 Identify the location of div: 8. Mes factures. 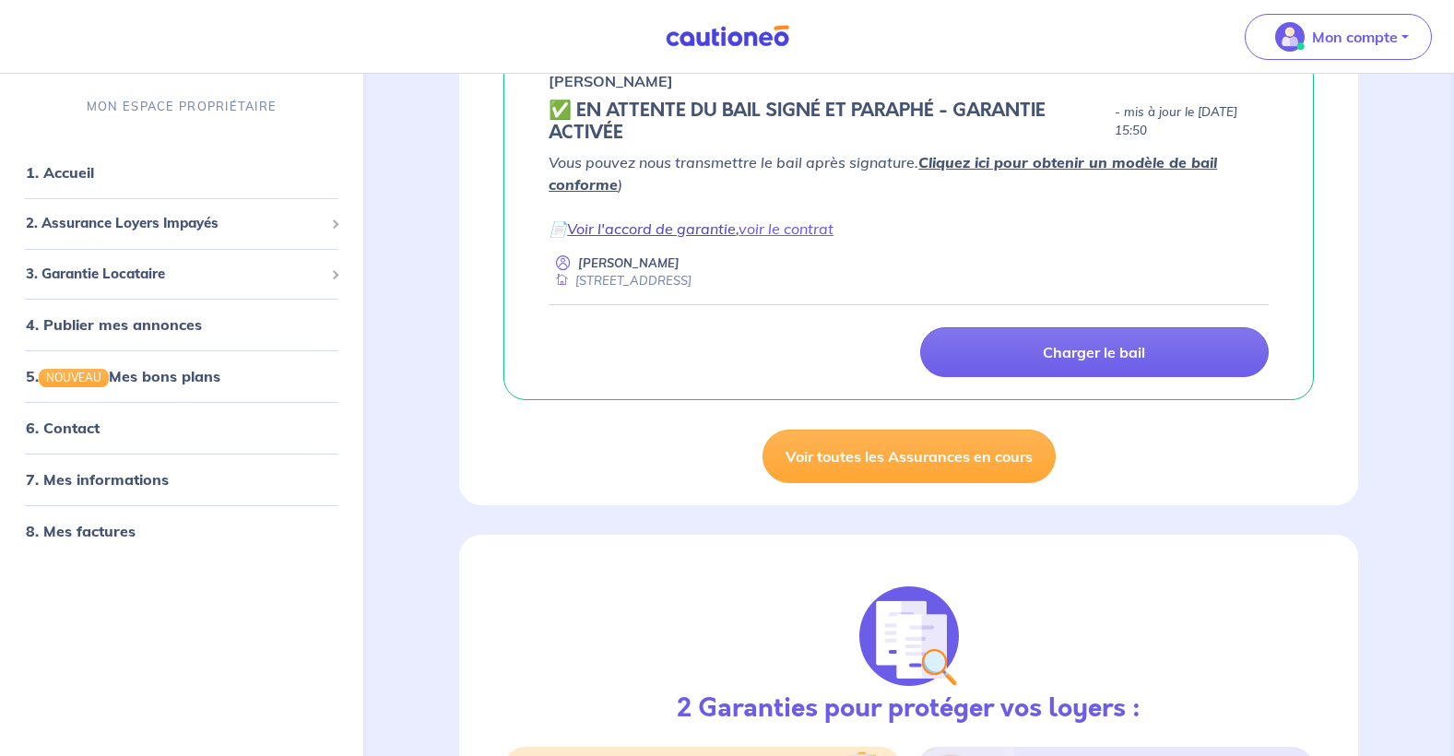
(182, 531).